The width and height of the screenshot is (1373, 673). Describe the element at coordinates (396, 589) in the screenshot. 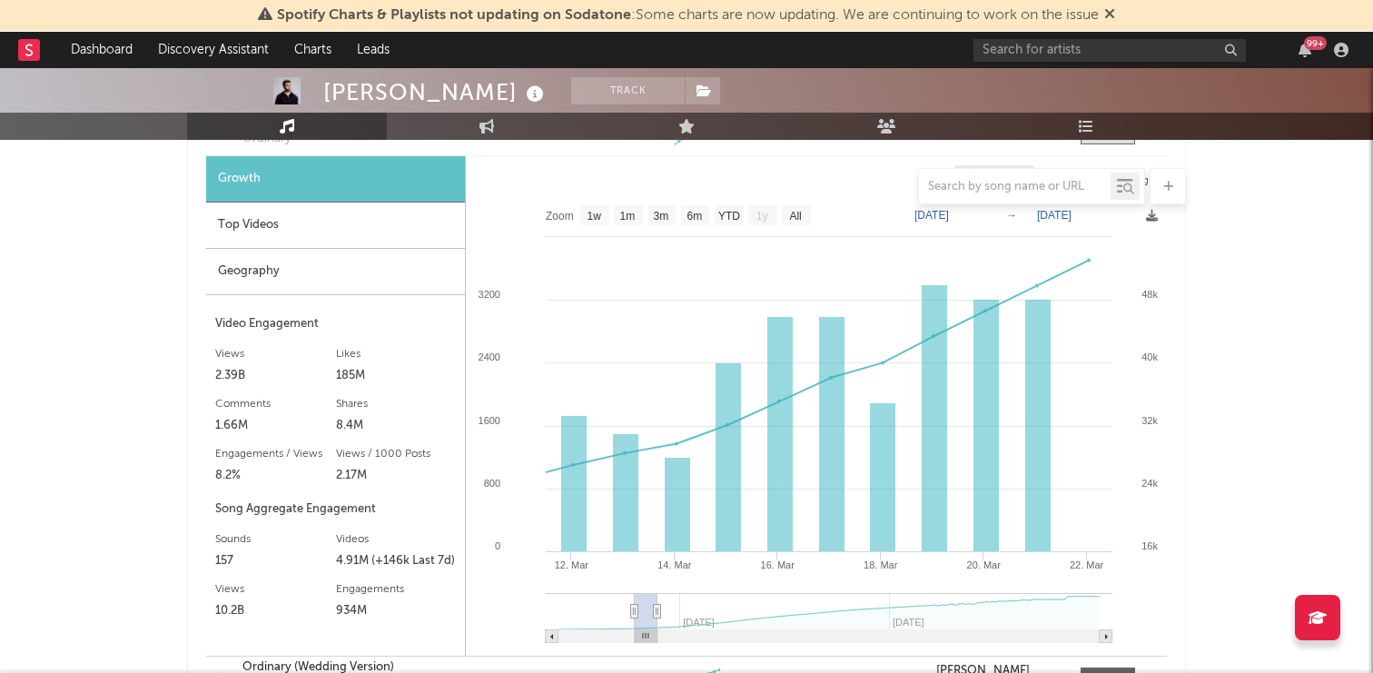

I see `div: Engagements` at that location.